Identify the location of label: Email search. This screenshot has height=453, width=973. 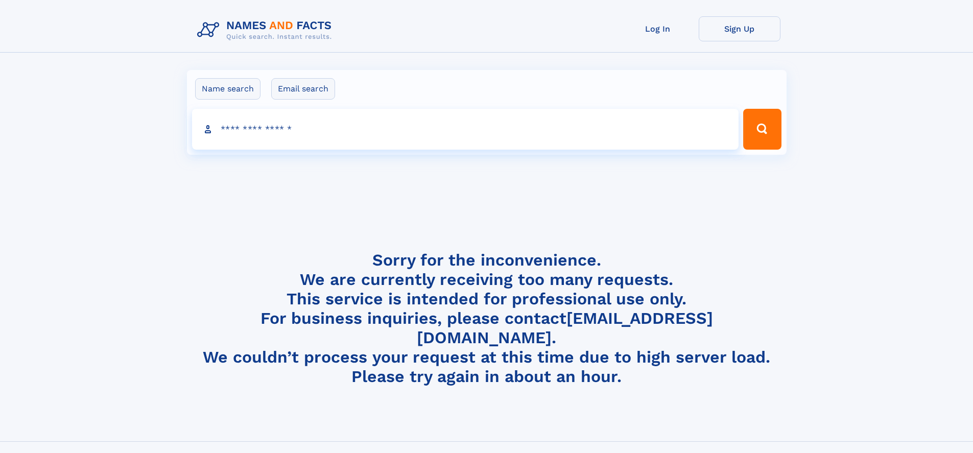
(303, 89).